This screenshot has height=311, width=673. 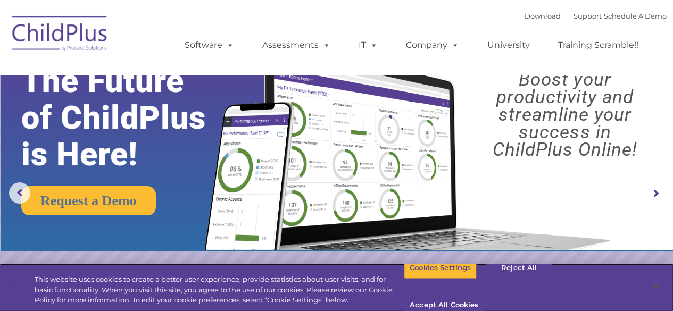 What do you see at coordinates (368, 45) in the screenshot?
I see `a: IT` at bounding box center [368, 45].